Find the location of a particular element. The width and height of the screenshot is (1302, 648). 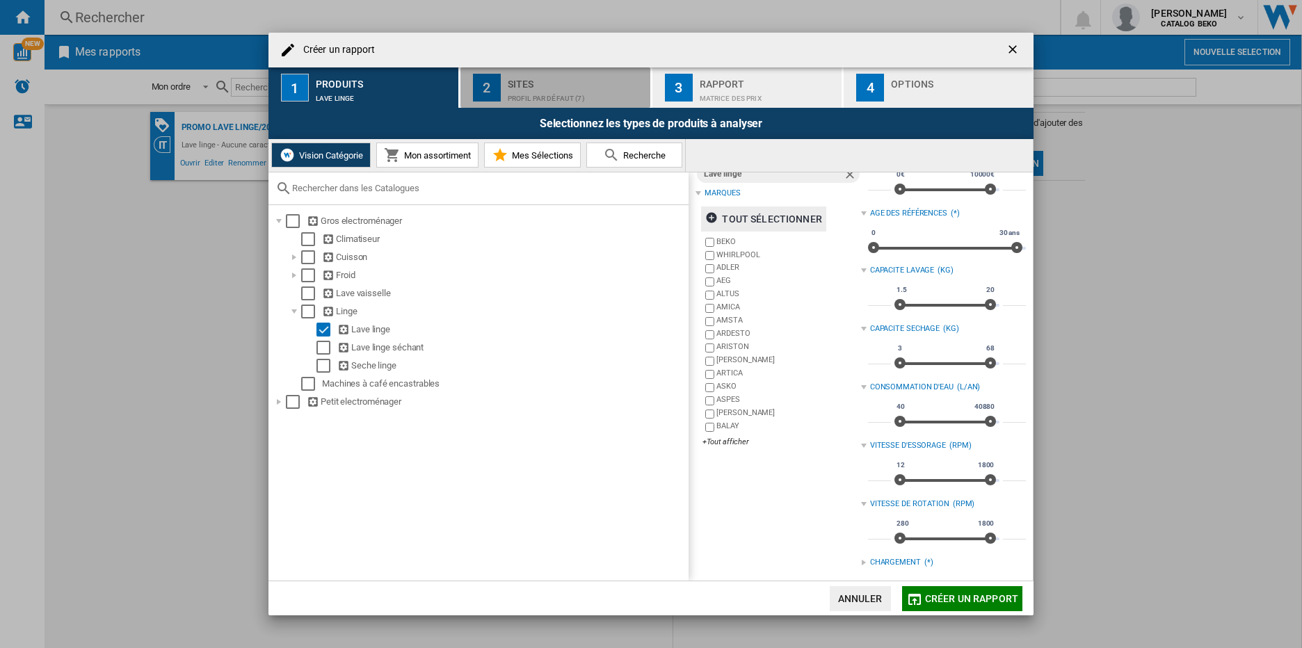

div: Machines à café encastrables is located at coordinates (504, 384).